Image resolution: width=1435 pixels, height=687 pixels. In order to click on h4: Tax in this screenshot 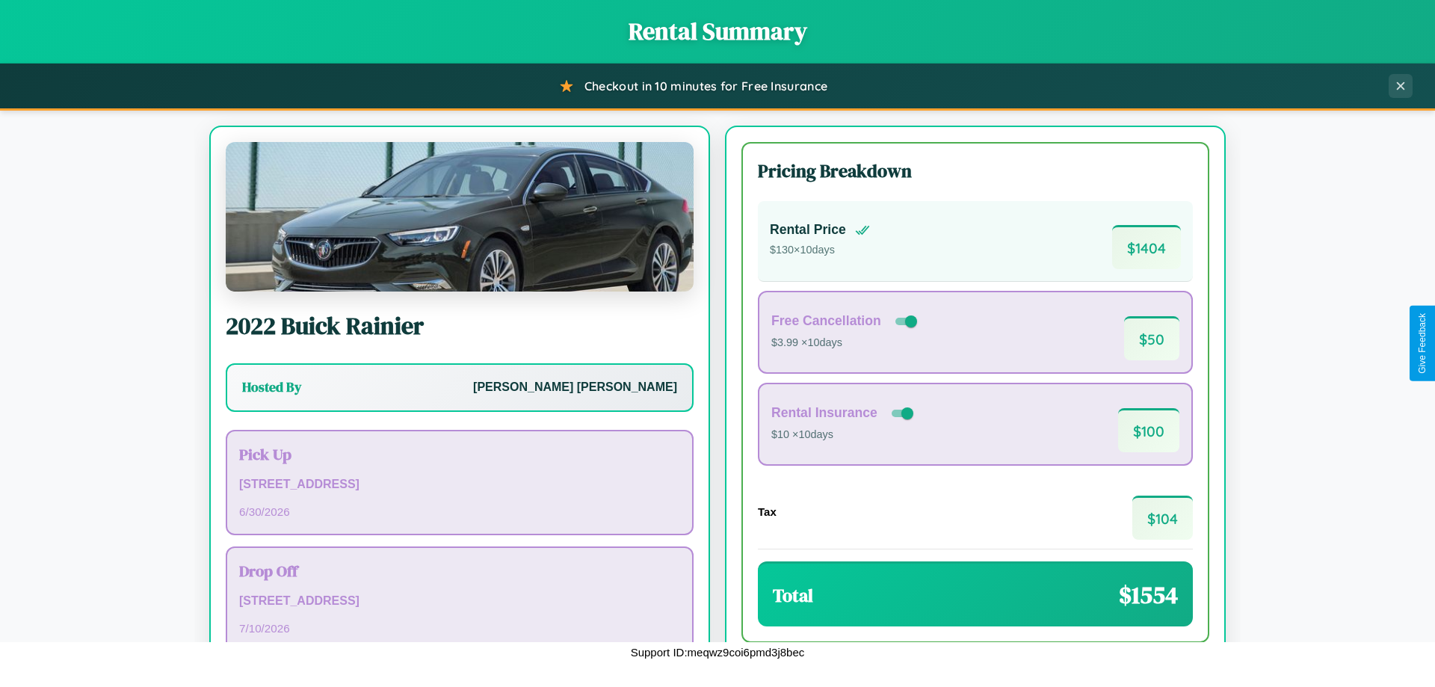, I will do `click(767, 511)`.